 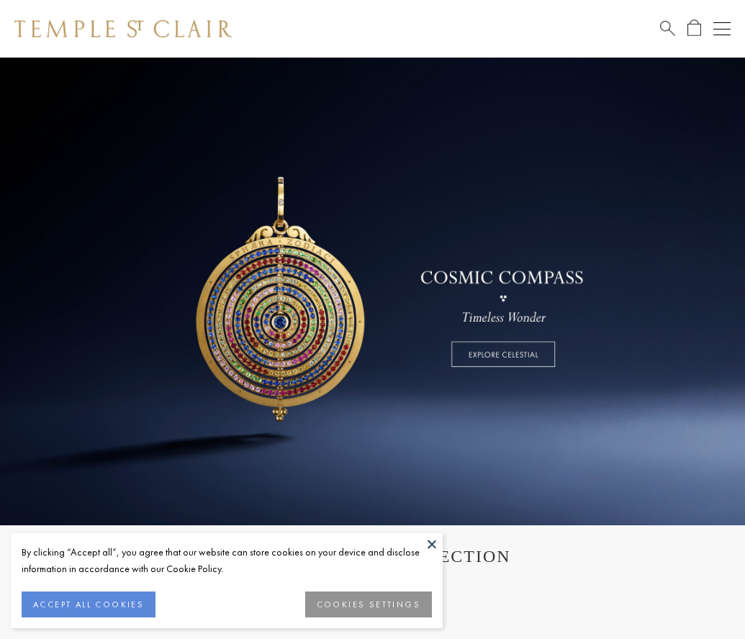 I want to click on img: Temple St. Clair, so click(x=123, y=29).